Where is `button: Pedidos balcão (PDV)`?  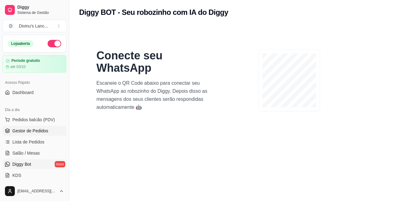 button: Pedidos balcão (PDV) is located at coordinates (34, 120).